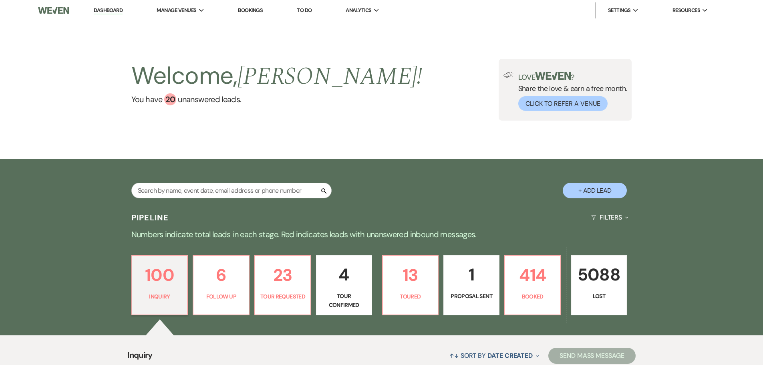 This screenshot has height=365, width=763. What do you see at coordinates (592, 355) in the screenshot?
I see `button: Send Mass Message` at bounding box center [592, 355].